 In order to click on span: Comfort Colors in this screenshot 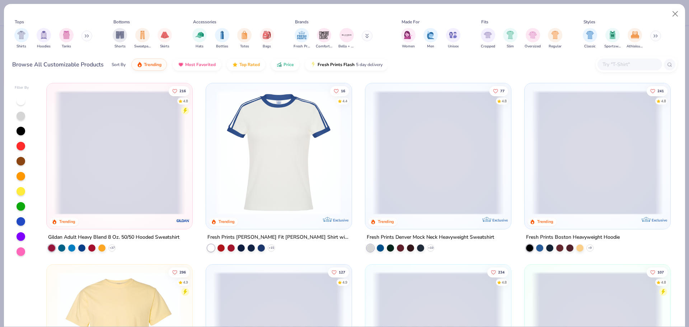, I will do `click(324, 46)`.